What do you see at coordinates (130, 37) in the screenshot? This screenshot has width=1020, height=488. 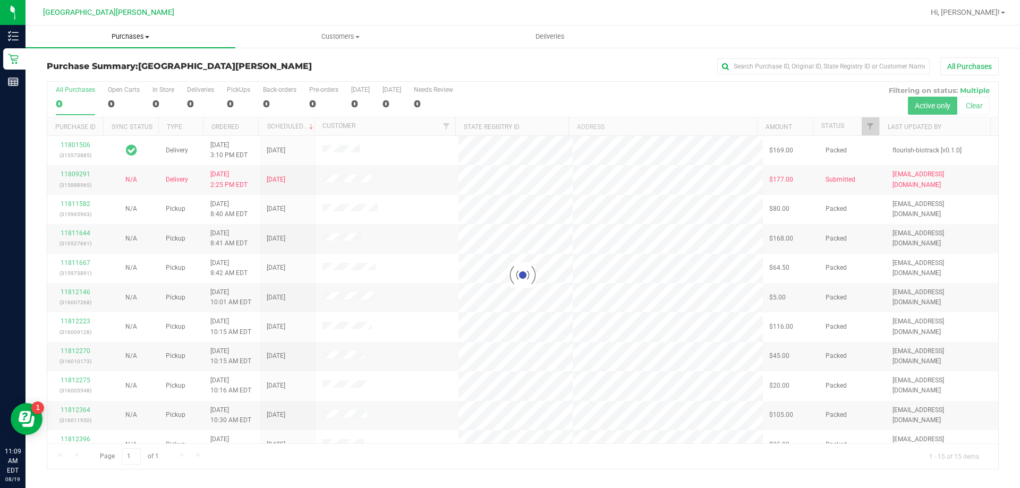 I see `a: Purchases` at bounding box center [130, 37].